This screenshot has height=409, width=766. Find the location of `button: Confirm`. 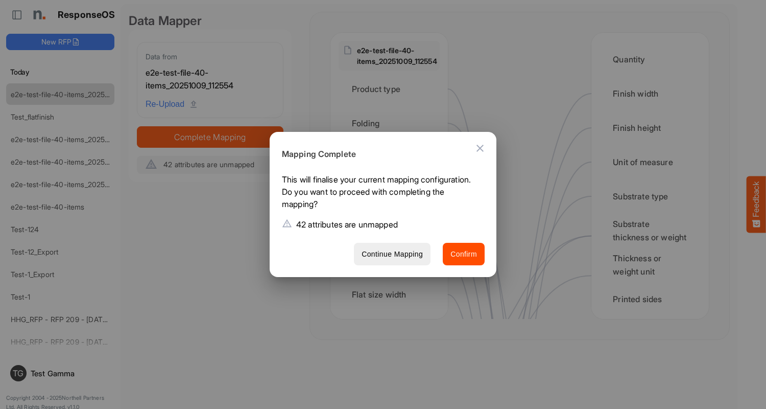

button: Confirm is located at coordinates (464, 254).